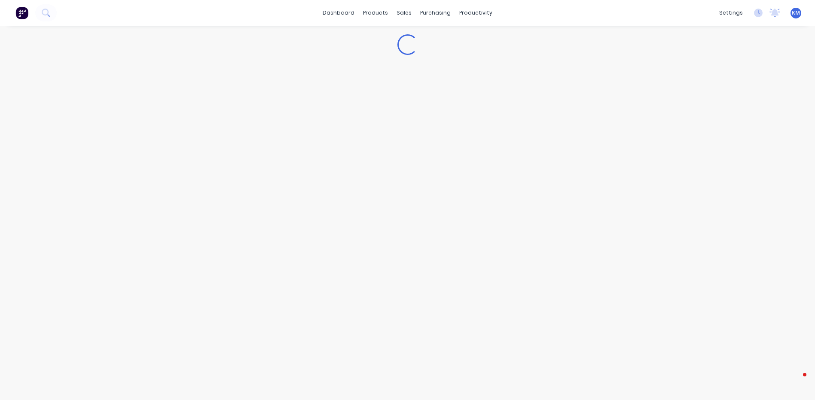  What do you see at coordinates (435, 13) in the screenshot?
I see `div: purchasing` at bounding box center [435, 13].